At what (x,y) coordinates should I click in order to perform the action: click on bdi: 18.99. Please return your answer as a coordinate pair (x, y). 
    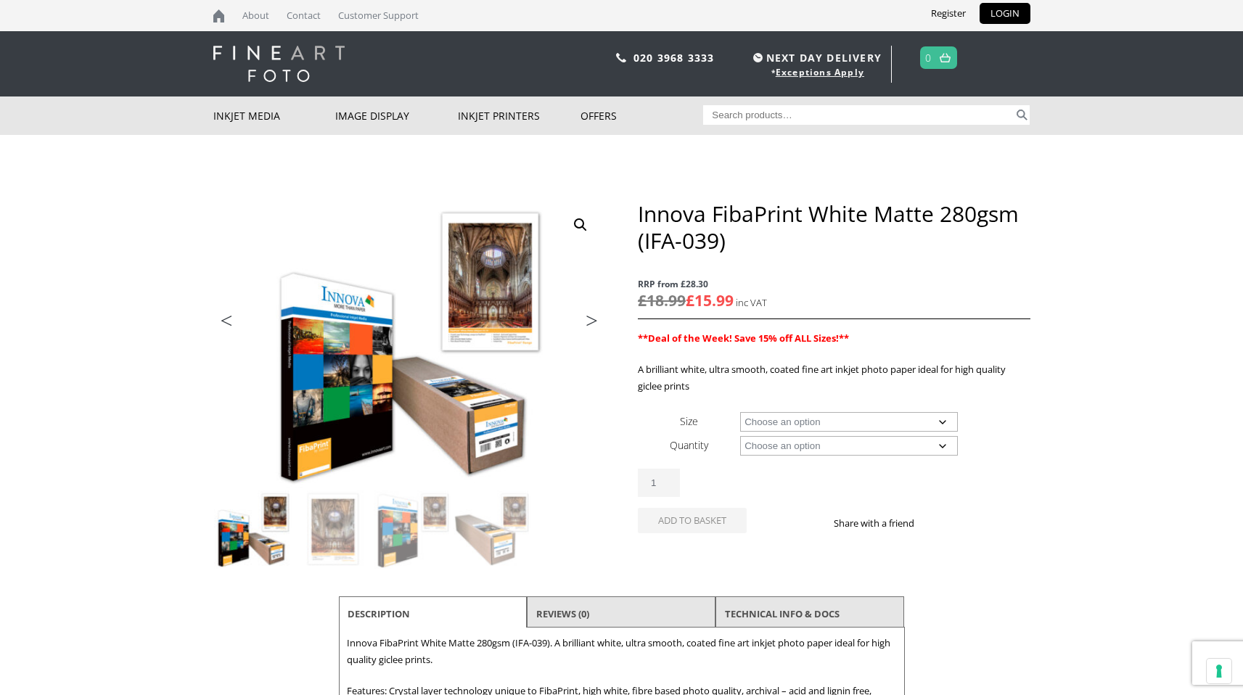
    Looking at the image, I should click on (662, 300).